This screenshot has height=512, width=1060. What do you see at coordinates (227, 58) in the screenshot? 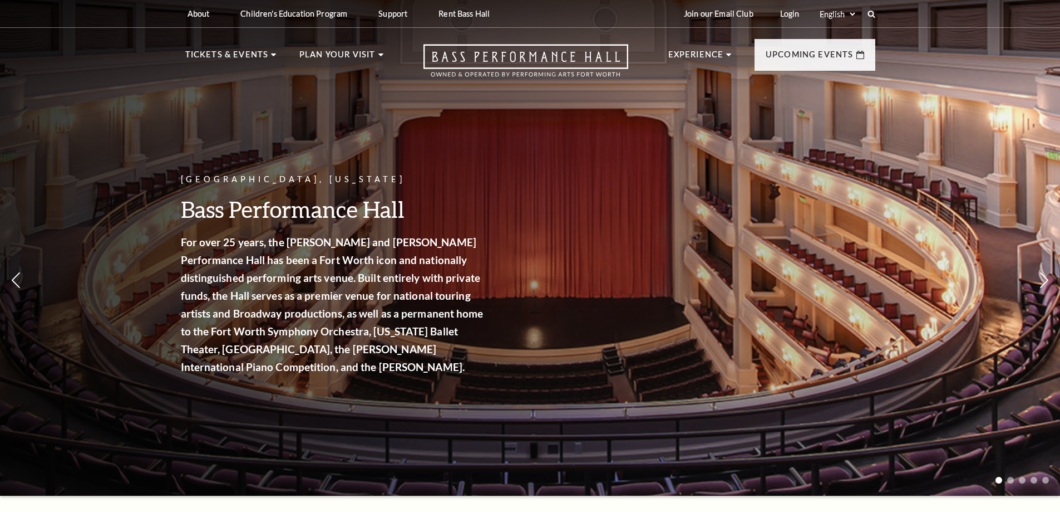
I see `p: Tickets & Events` at bounding box center [227, 58].